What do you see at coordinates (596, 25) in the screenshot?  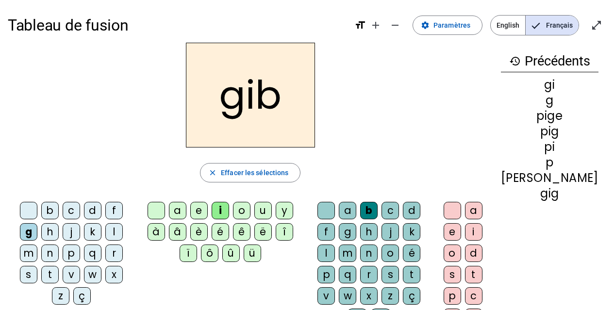 I see `button: Entrer en plein écran` at bounding box center [596, 25].